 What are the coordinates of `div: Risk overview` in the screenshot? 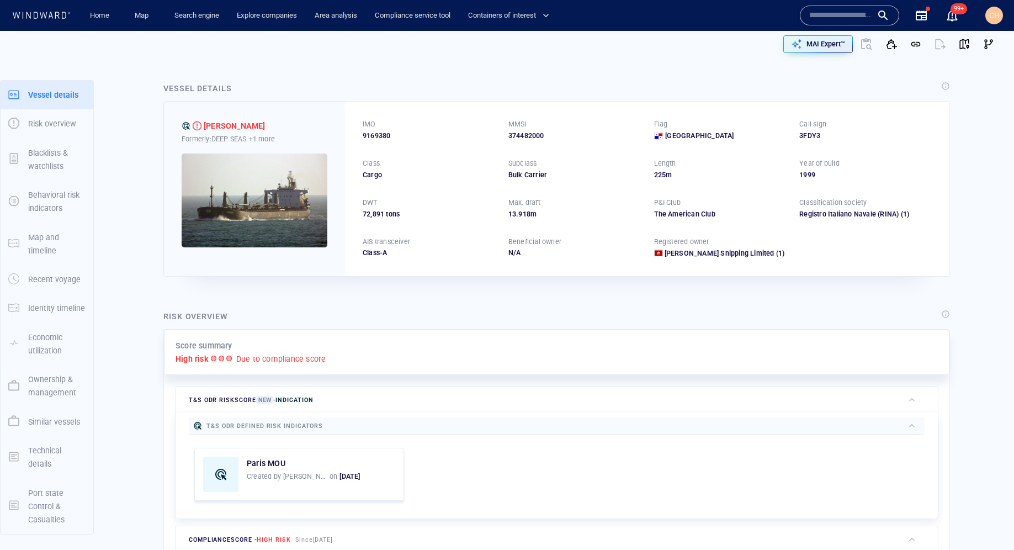 It's located at (195, 316).